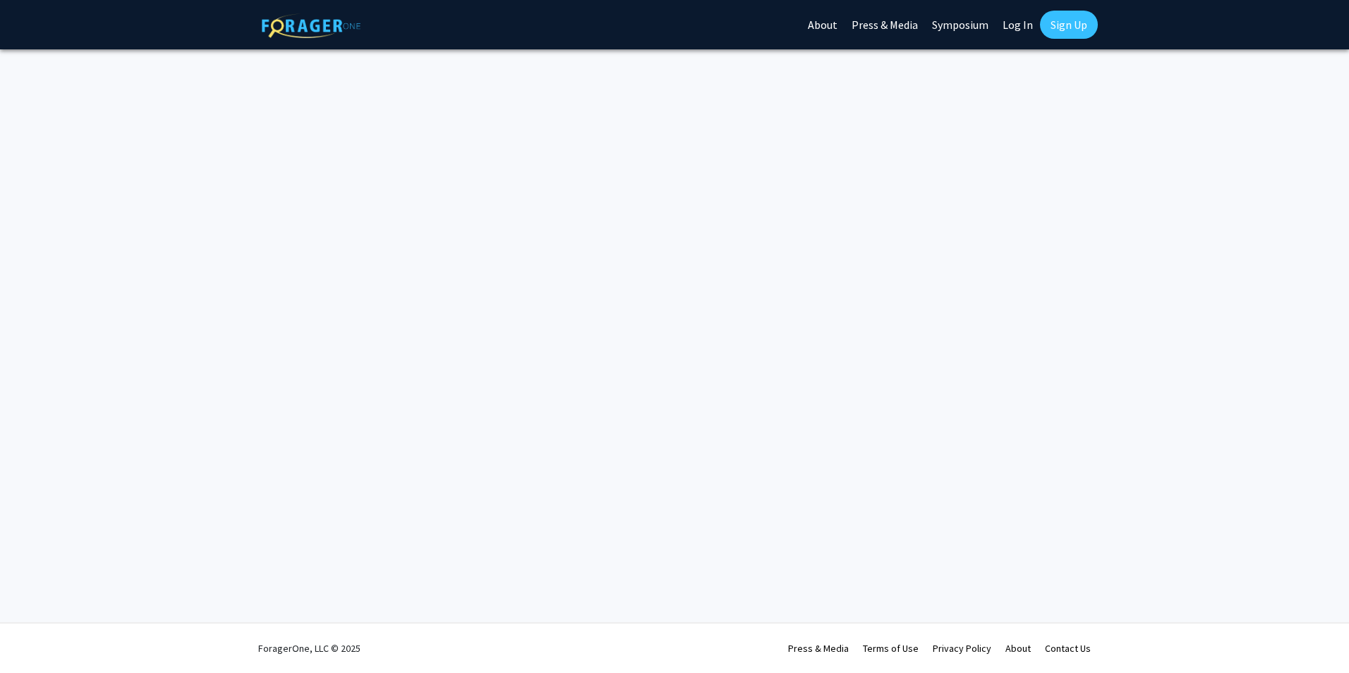 This screenshot has width=1349, height=673. I want to click on a: Press & Media, so click(818, 648).